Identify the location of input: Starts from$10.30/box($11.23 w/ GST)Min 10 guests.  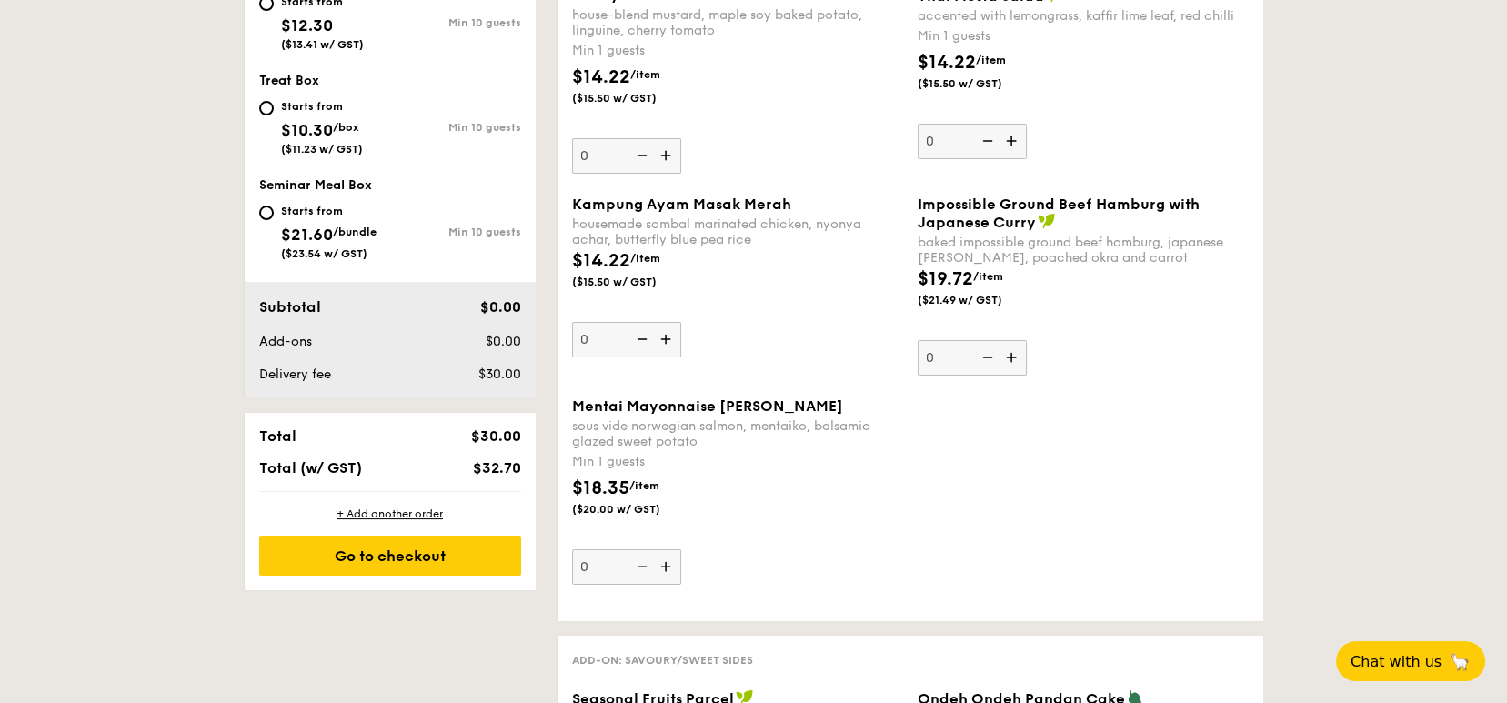
(267, 108).